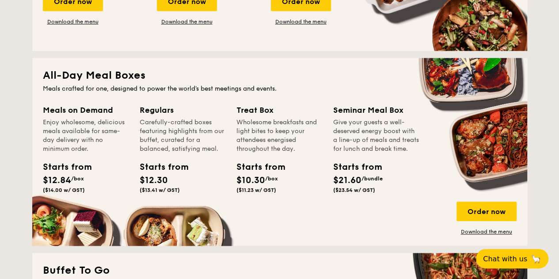 This screenshot has width=559, height=279. What do you see at coordinates (159, 190) in the screenshot?
I see `span: ($13.41 w/ GST)` at bounding box center [159, 190].